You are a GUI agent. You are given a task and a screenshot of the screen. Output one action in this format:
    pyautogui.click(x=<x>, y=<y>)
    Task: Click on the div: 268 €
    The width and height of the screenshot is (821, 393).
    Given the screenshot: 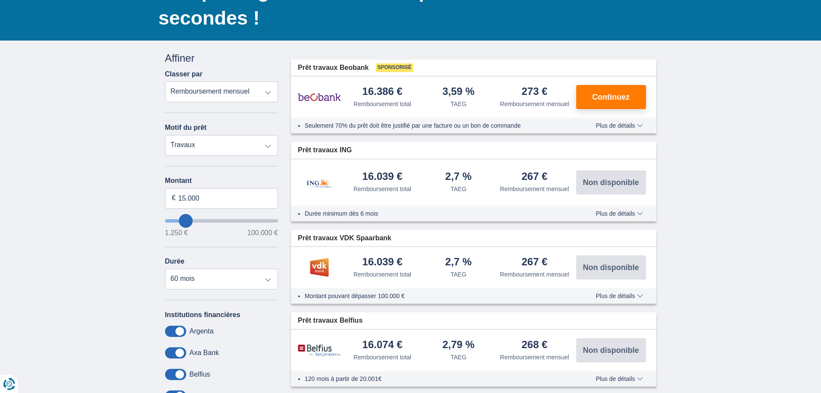 What is the action you would take?
    pyautogui.click(x=535, y=345)
    